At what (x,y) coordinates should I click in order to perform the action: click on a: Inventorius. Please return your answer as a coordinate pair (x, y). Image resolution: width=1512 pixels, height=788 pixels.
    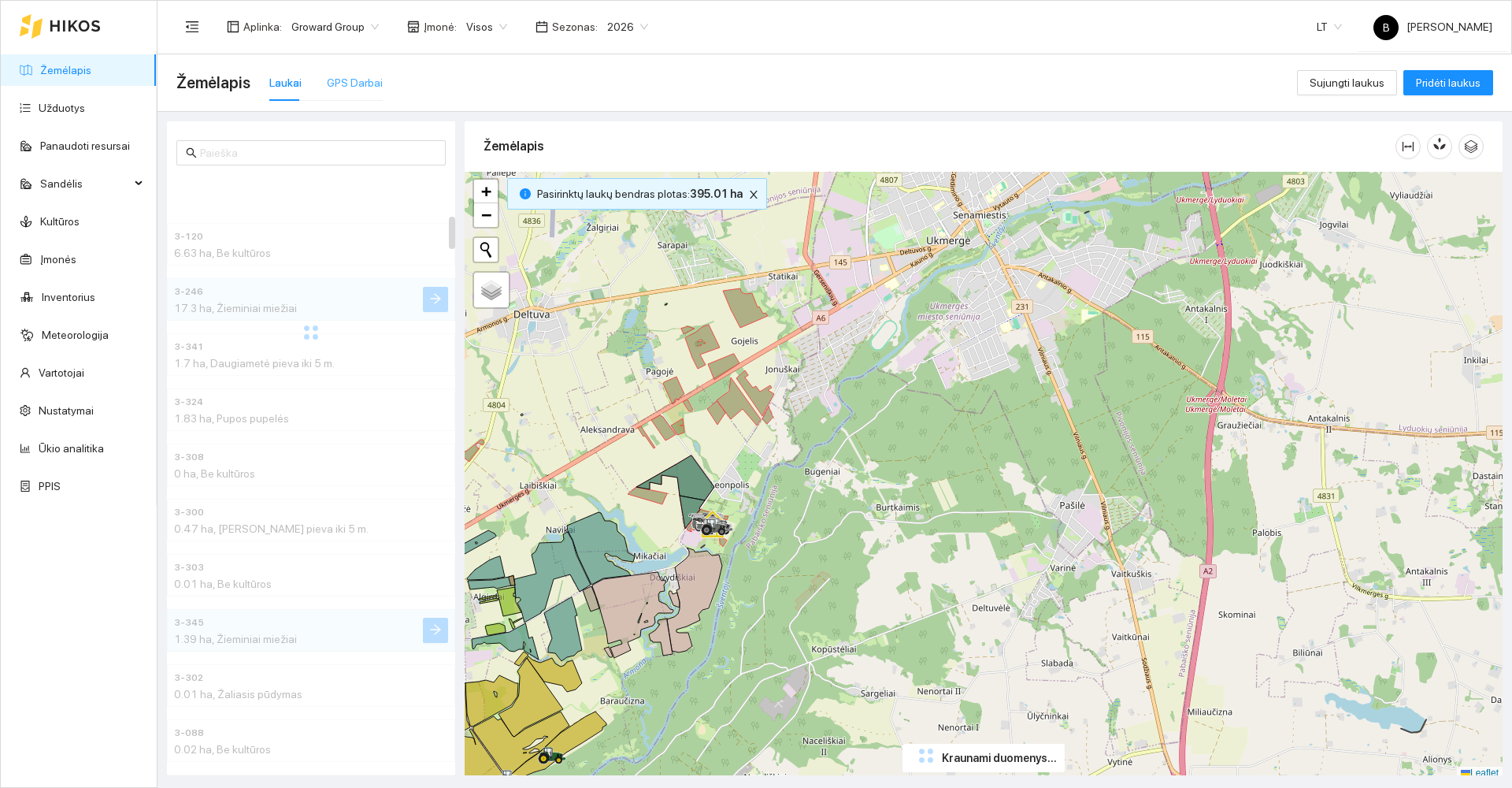
    Looking at the image, I should click on (68, 297).